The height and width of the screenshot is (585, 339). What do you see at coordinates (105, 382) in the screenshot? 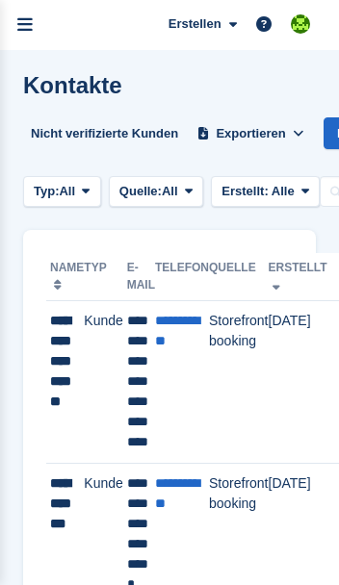
I see `td: Kunde` at bounding box center [105, 382].